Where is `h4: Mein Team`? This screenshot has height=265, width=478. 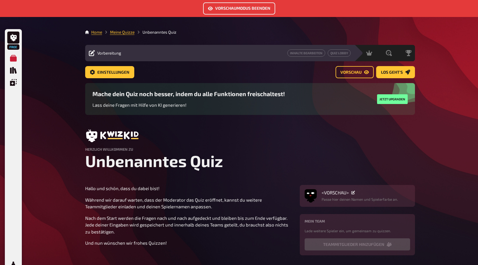
h4: Mein Team is located at coordinates (357, 221).